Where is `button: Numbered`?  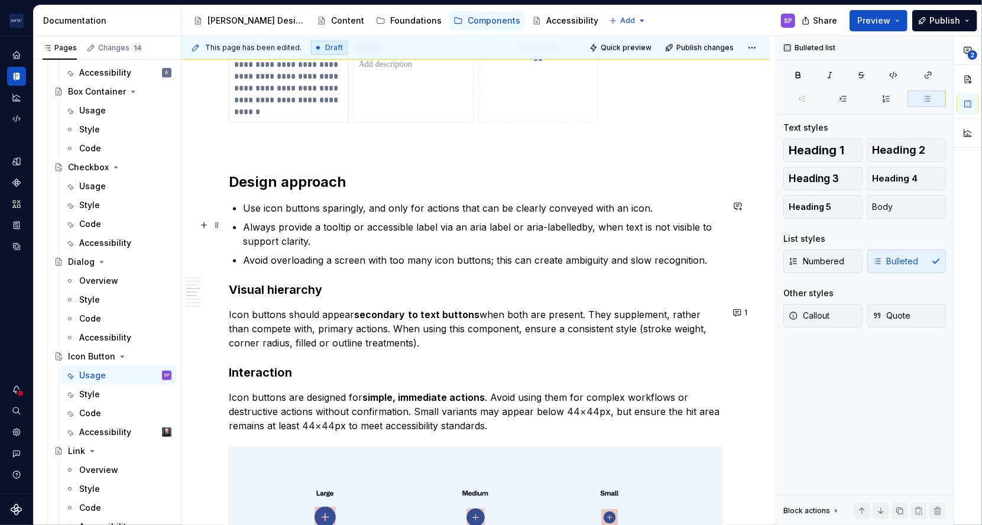
button: Numbered is located at coordinates (823, 261).